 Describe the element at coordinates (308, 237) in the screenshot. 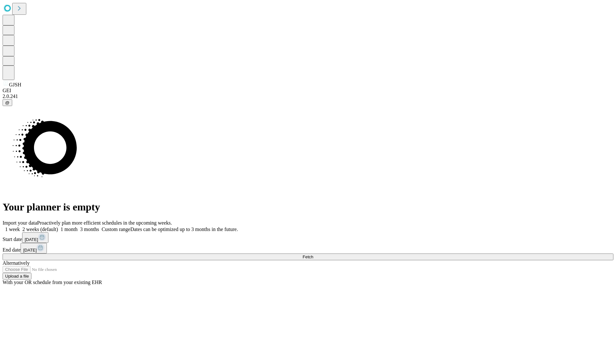

I see `div: Start date` at that location.